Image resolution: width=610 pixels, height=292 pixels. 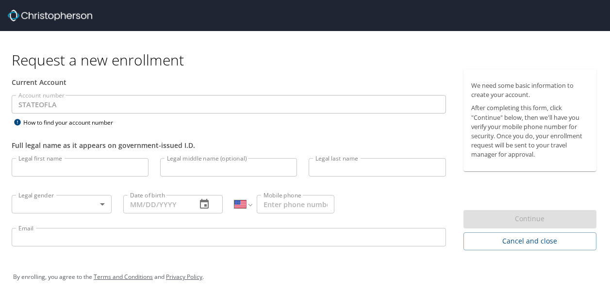 What do you see at coordinates (156, 204) in the screenshot?
I see `input: MM/DD/YYYY` at bounding box center [156, 204].